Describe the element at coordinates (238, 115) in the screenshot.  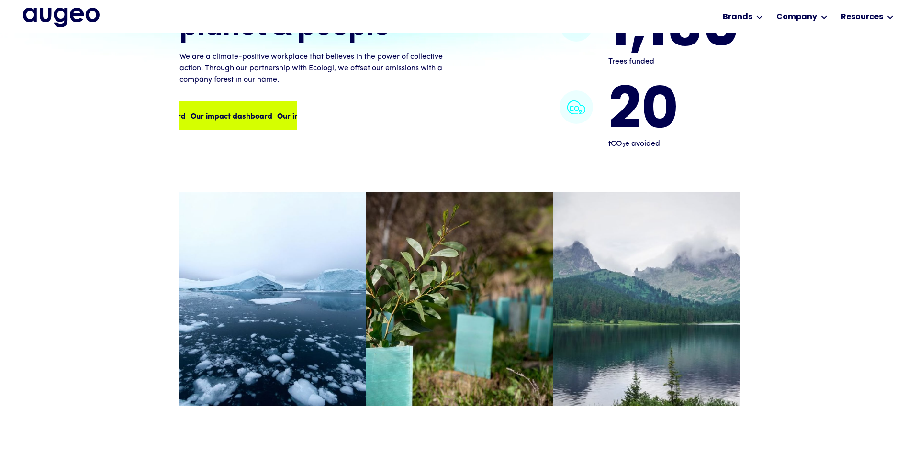
I see `a: Our impact dashboardOur impact dashboardOur impact dashboard` at that location.